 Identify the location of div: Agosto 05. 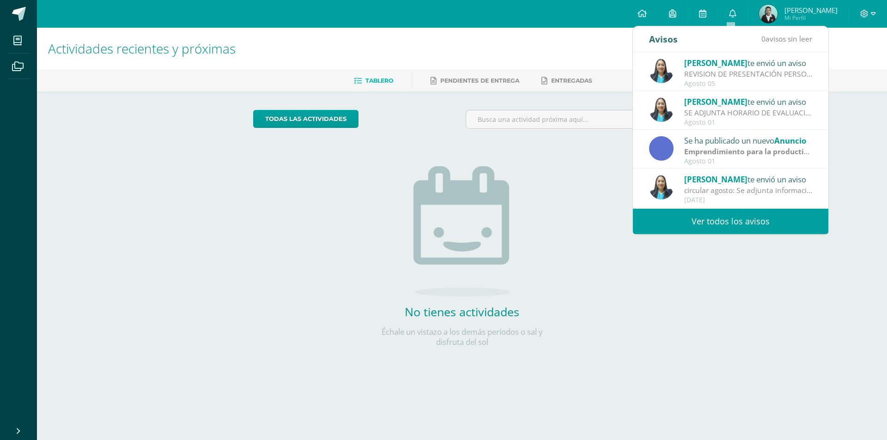
(749, 84).